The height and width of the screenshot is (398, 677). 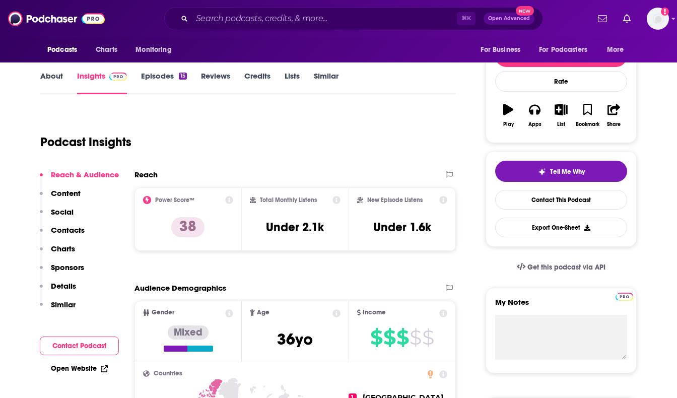 I want to click on span: Gender, so click(x=163, y=313).